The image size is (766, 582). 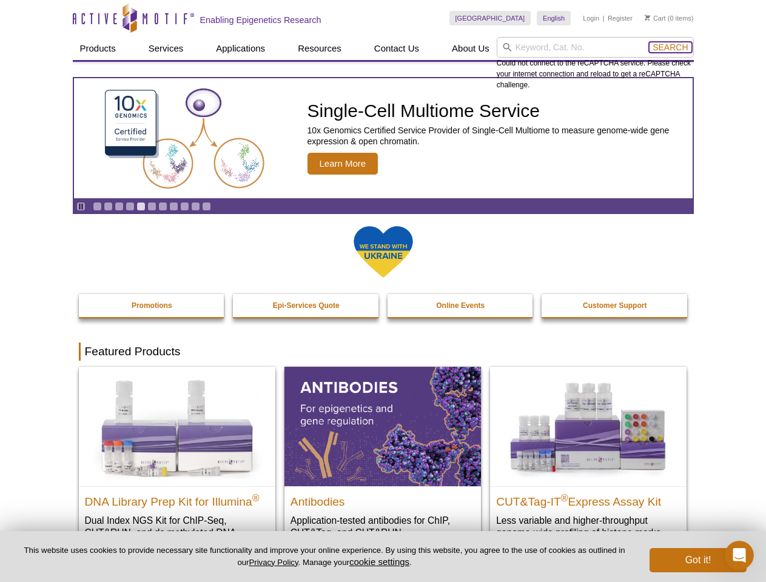 What do you see at coordinates (383, 138) in the screenshot?
I see `a: Single-Cell Multiome Service Single-Cell Multiome Service 10x Genomics Certified Service Provider...` at bounding box center [383, 138].